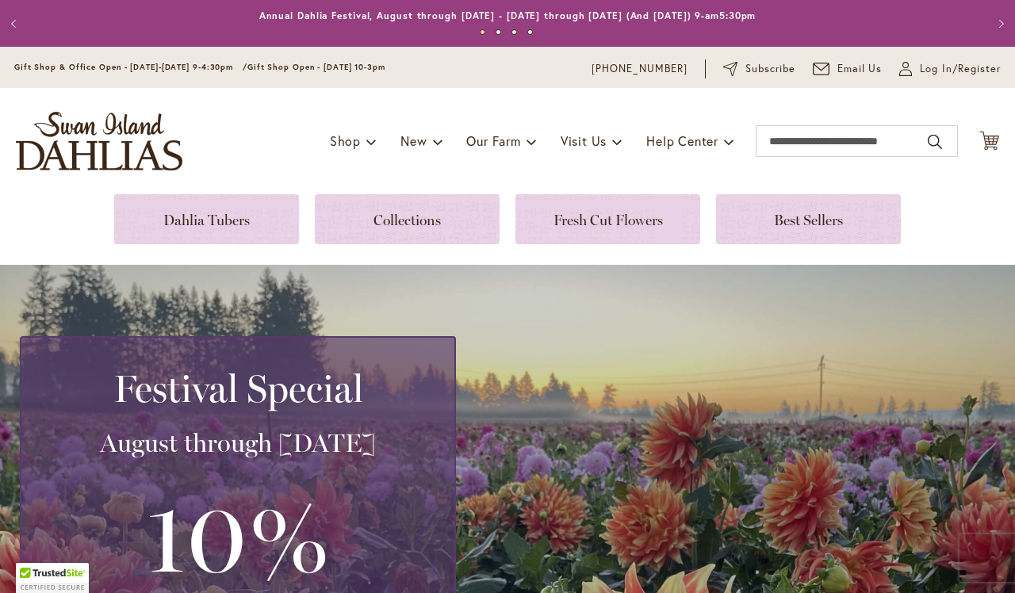 The width and height of the screenshot is (1015, 593). Describe the element at coordinates (847, 69) in the screenshot. I see `a: Email Us` at that location.